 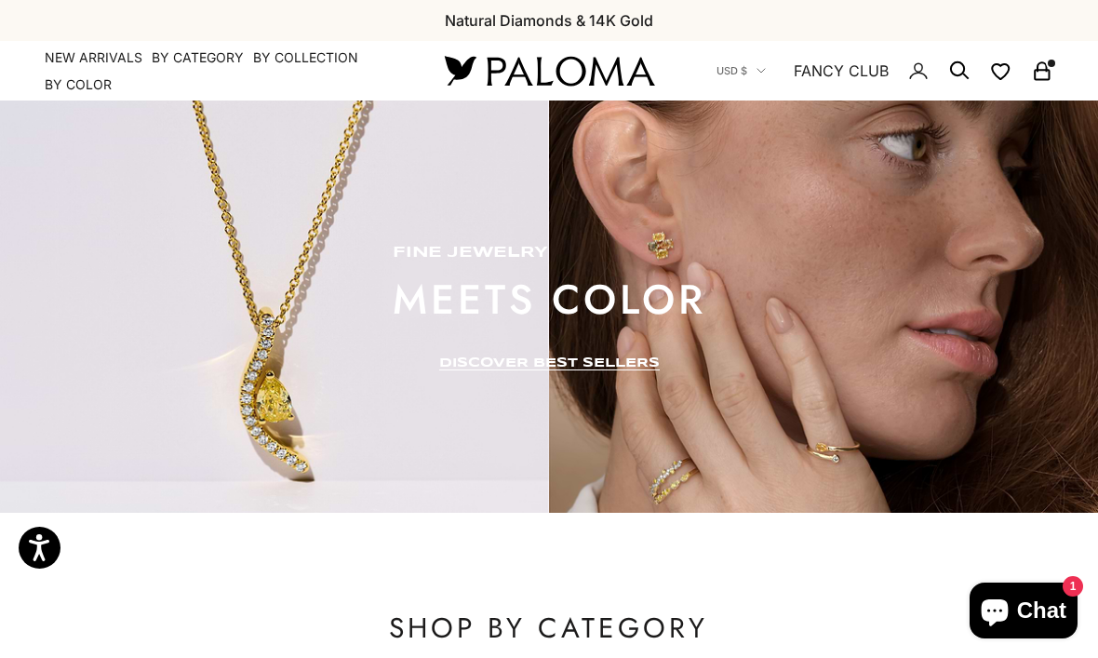 What do you see at coordinates (549, 363) in the screenshot?
I see `a: DISCOVER BEST SELLERS` at bounding box center [549, 363].